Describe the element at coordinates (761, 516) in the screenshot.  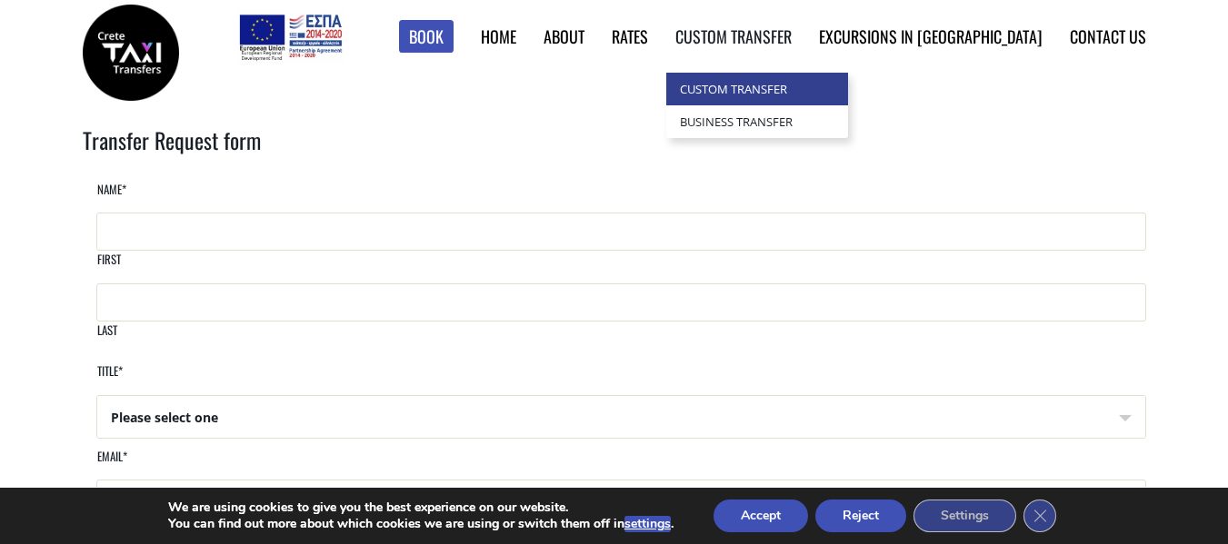
I see `button: Accept` at that location.